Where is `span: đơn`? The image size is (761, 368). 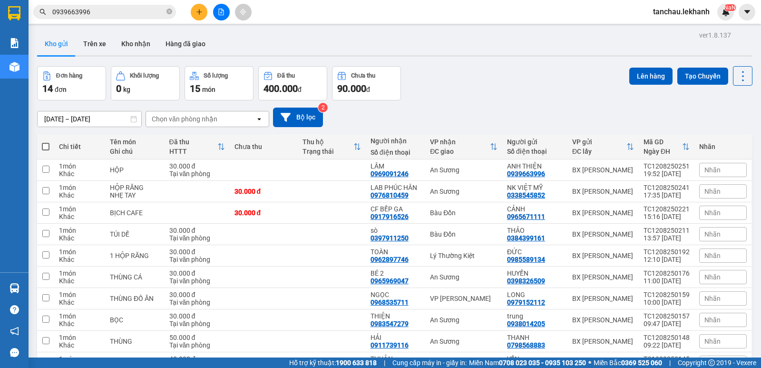 span: đơn is located at coordinates (60, 89).